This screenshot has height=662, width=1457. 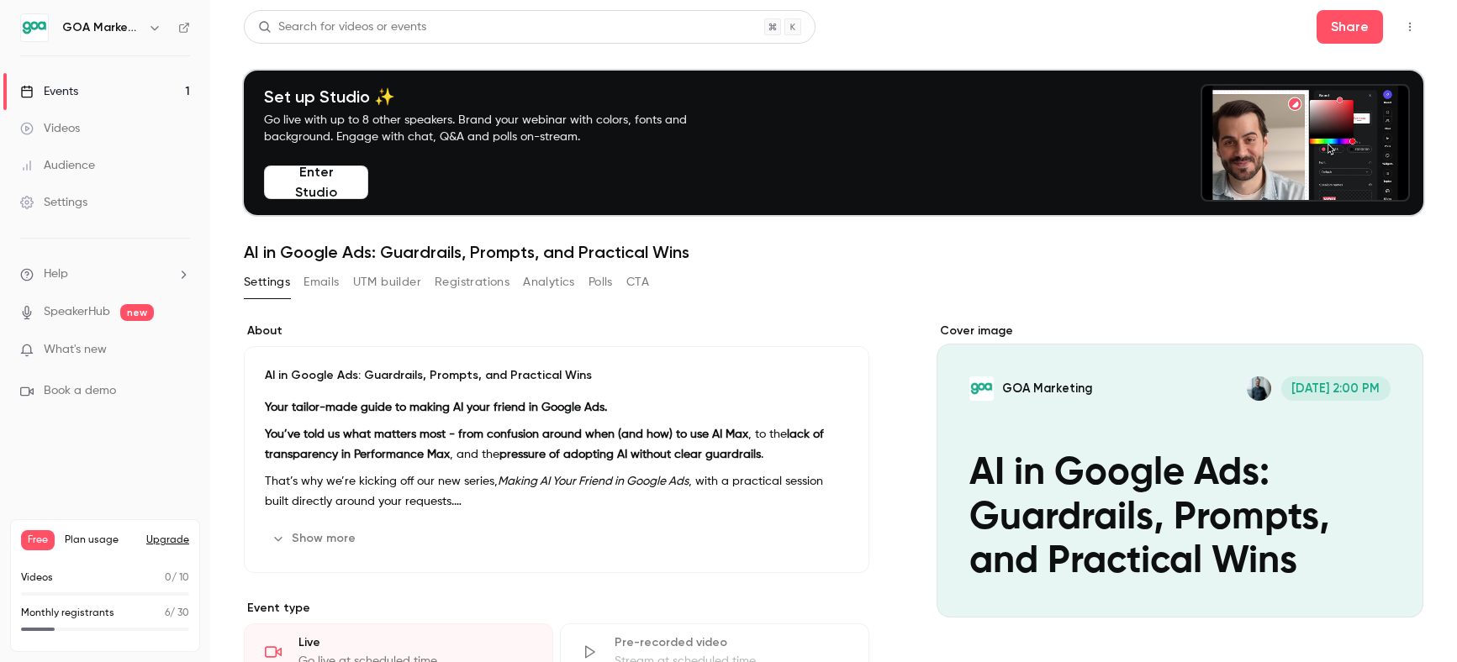 I want to click on span: Free, so click(x=38, y=541).